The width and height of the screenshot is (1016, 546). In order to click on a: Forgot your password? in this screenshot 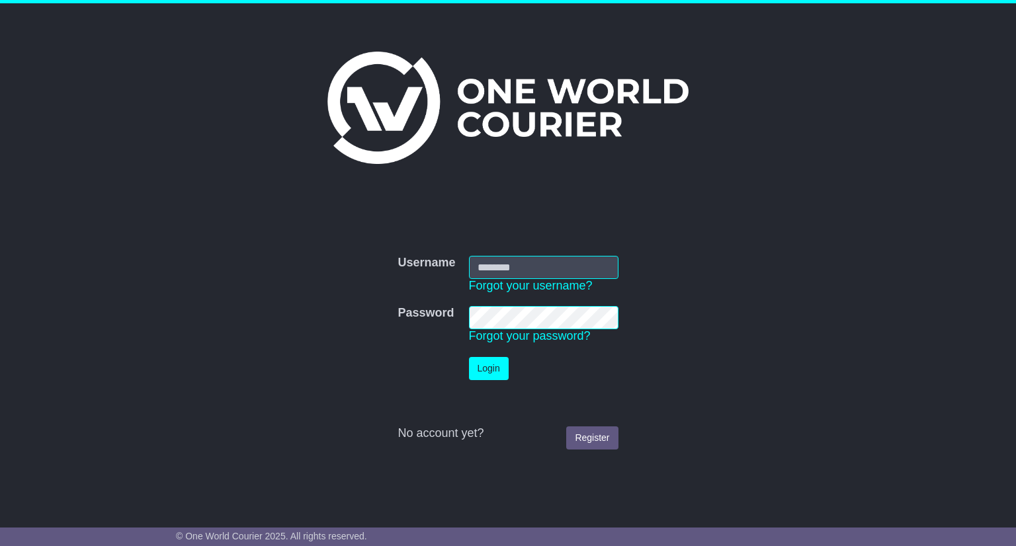, I will do `click(530, 336)`.